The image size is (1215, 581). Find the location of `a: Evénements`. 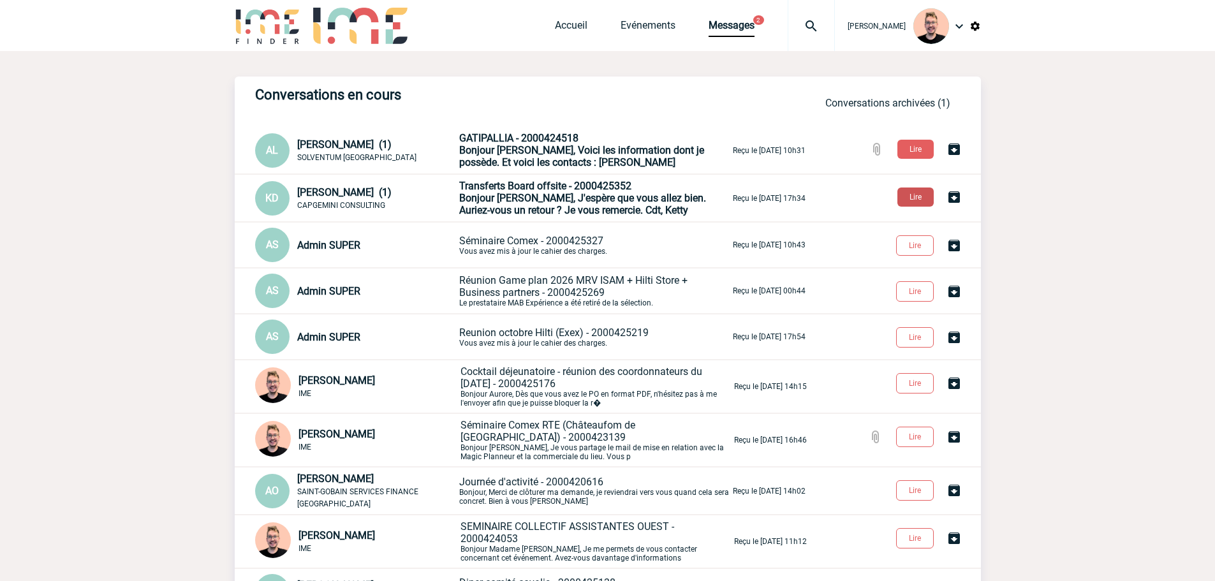

a: Evénements is located at coordinates (648, 28).